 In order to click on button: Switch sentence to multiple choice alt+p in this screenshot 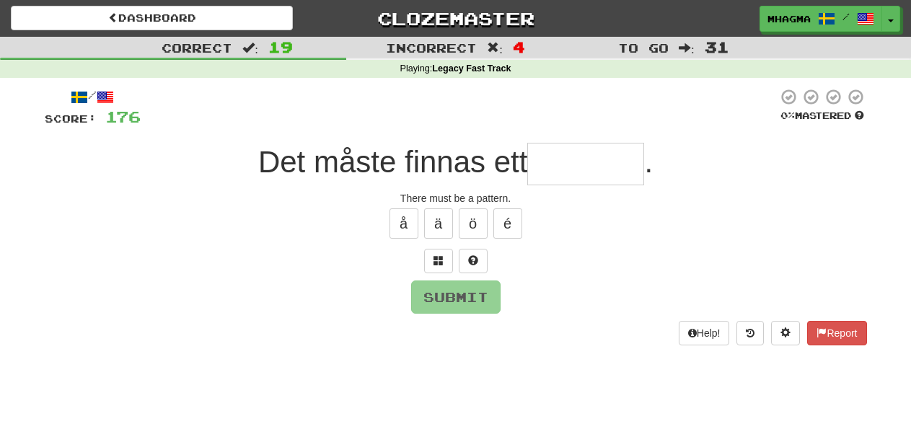, I will do `click(439, 261)`.